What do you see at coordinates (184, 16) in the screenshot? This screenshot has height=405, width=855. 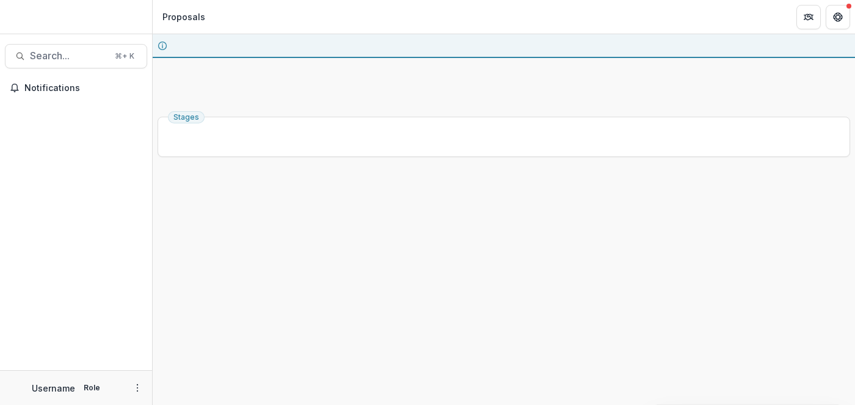 I see `div: Proposals` at bounding box center [184, 16].